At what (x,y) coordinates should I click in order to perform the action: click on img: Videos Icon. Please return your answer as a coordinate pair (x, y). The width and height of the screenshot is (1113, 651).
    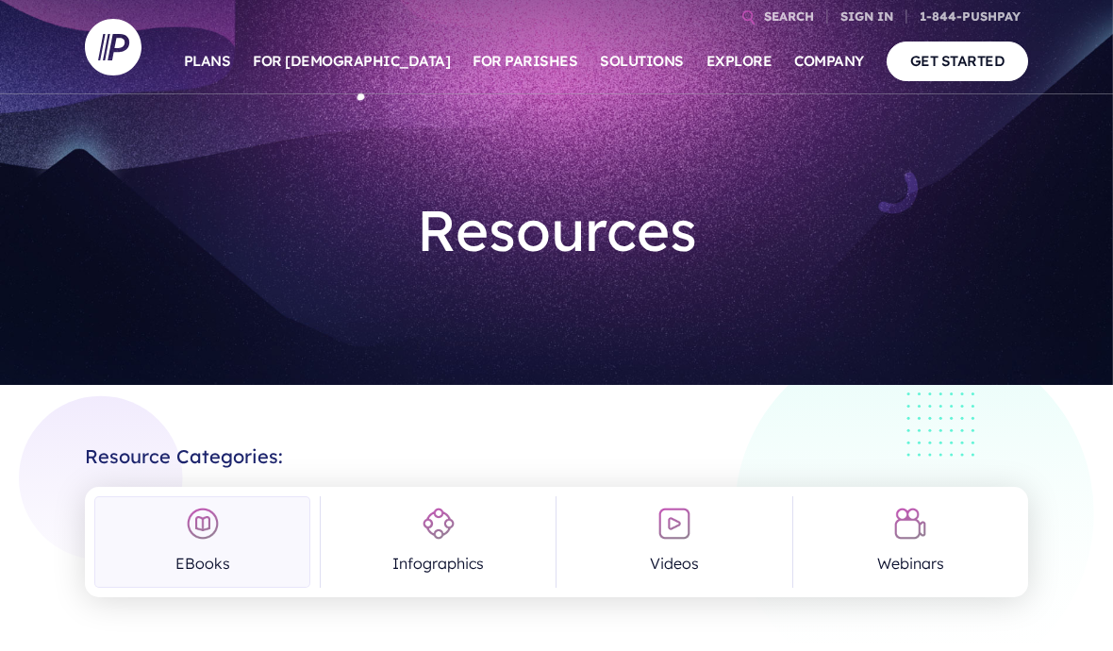
    Looking at the image, I should click on (675, 524).